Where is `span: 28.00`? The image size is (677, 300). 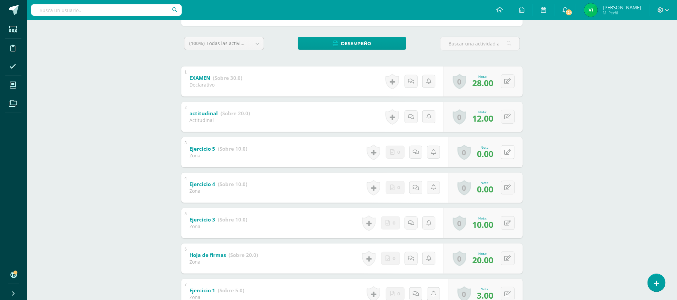 span: 28.00 is located at coordinates (483, 83).